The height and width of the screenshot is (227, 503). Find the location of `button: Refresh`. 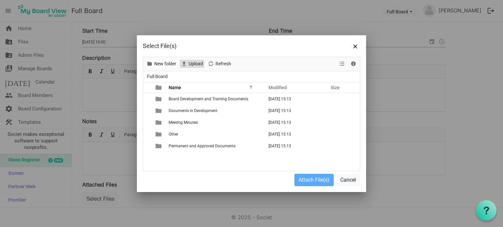

button: Refresh is located at coordinates (219, 64).